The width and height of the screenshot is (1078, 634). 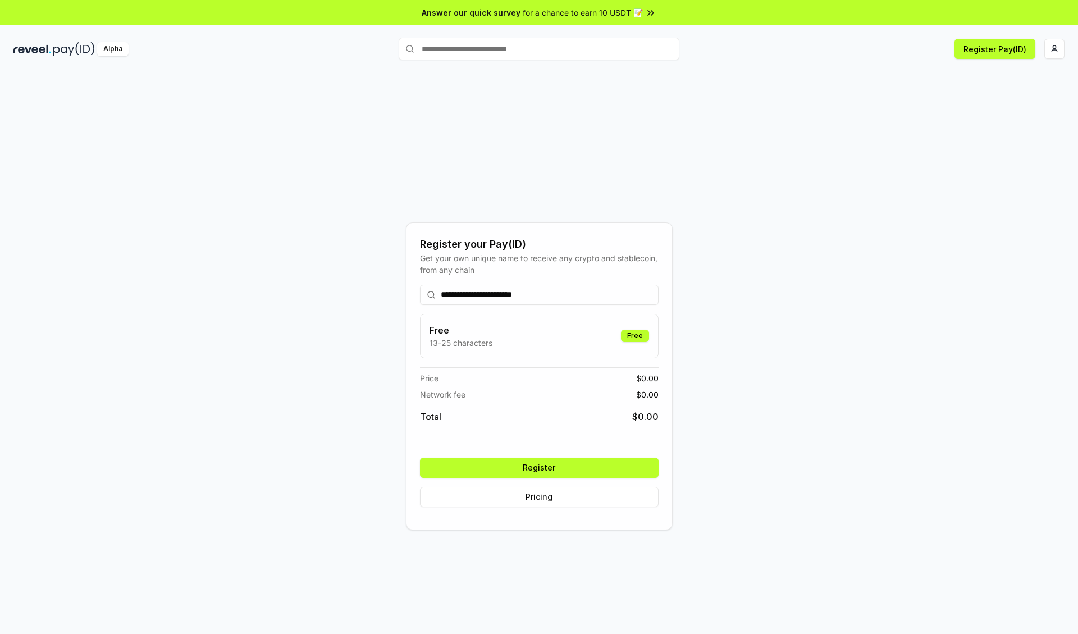 I want to click on button: Register, so click(x=539, y=468).